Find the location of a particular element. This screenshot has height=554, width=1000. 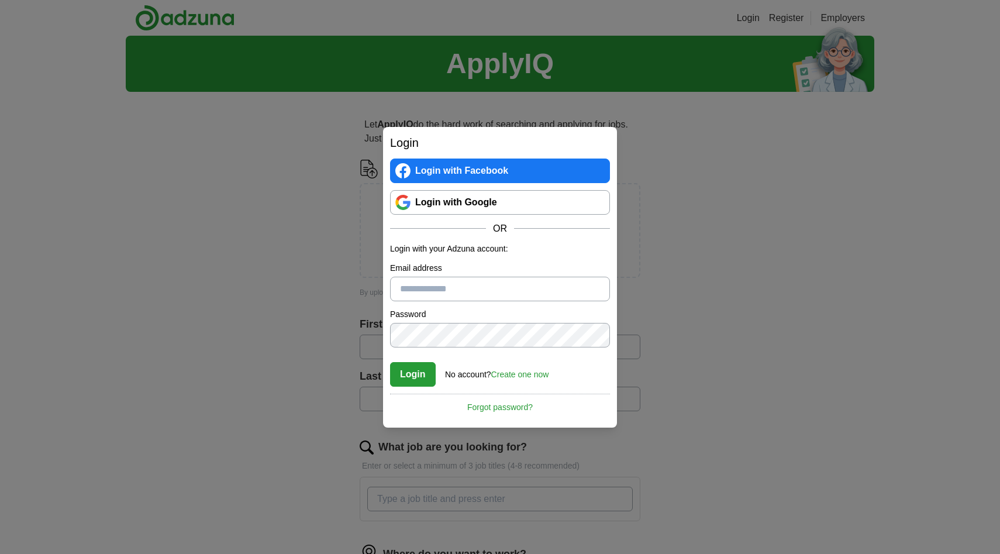

a: Login with Facebook is located at coordinates (500, 171).